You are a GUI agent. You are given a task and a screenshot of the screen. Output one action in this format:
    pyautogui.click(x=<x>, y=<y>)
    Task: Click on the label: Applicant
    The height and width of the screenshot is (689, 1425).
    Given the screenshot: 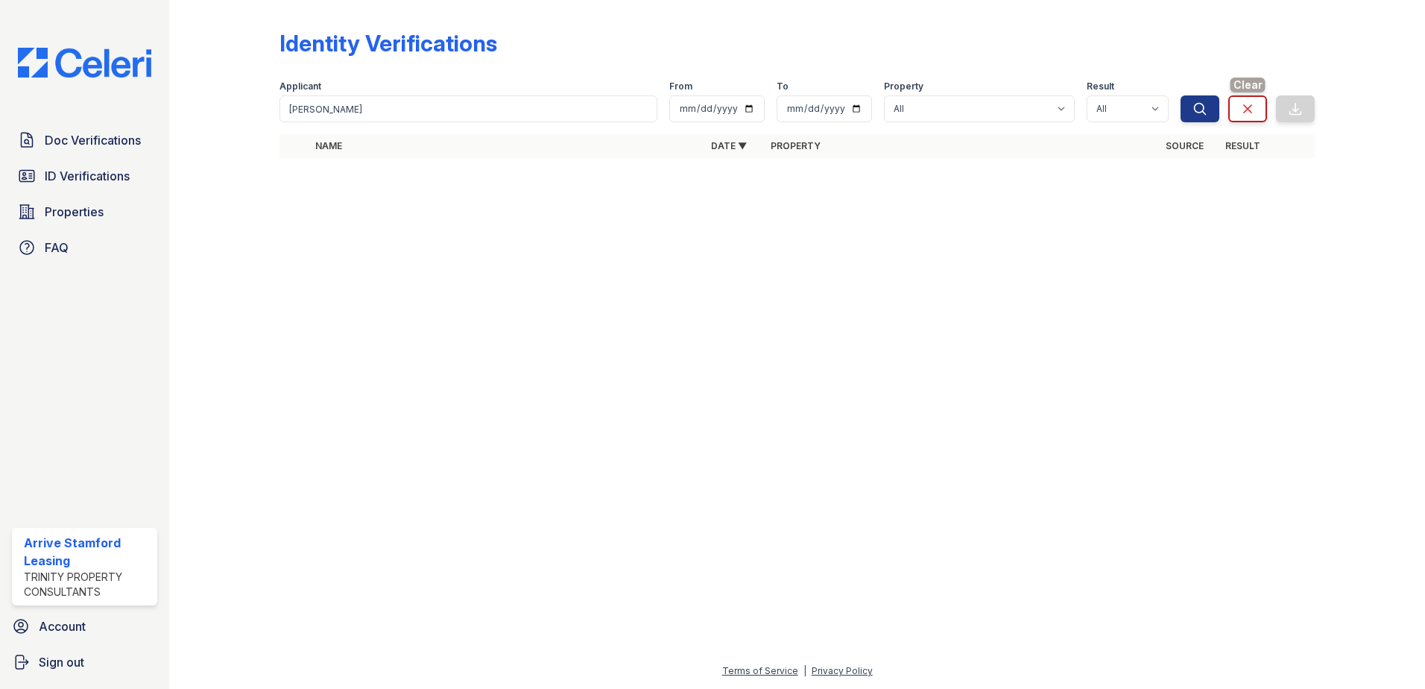 What is the action you would take?
    pyautogui.click(x=300, y=86)
    